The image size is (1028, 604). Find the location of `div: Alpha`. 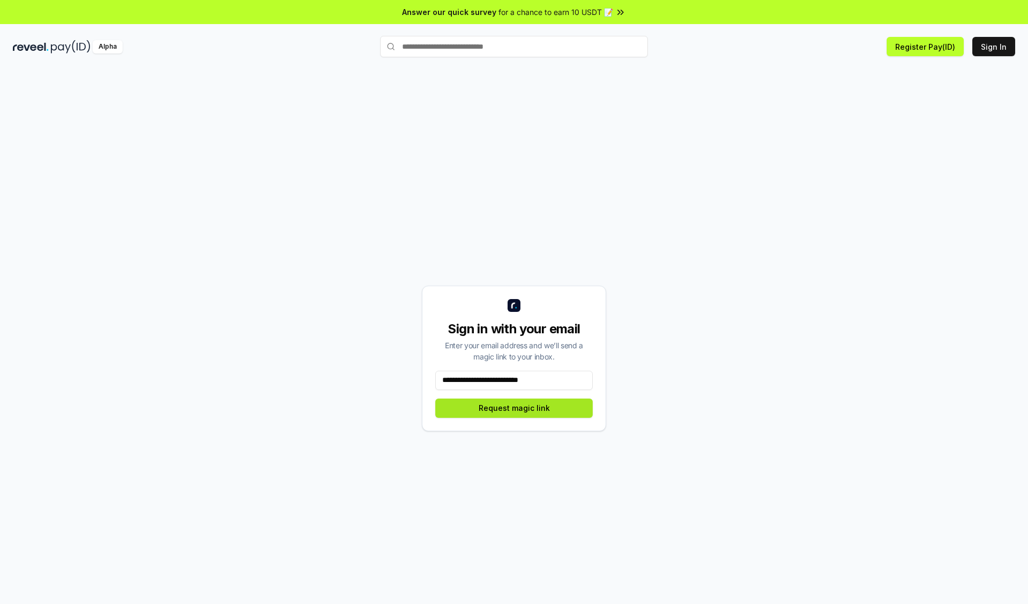

div: Alpha is located at coordinates (108, 47).